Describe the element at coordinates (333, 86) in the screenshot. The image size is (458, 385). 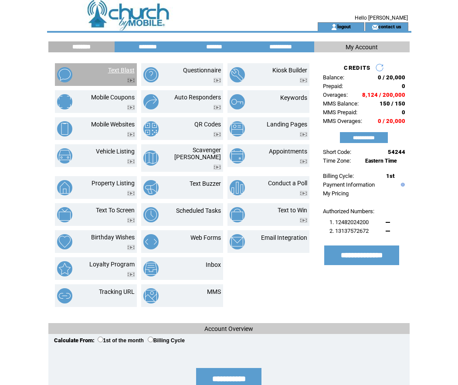
I see `span: Prepaid:` at that location.